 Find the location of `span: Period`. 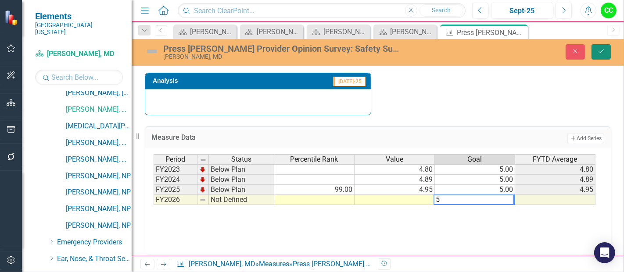

span: Period is located at coordinates (176, 160).